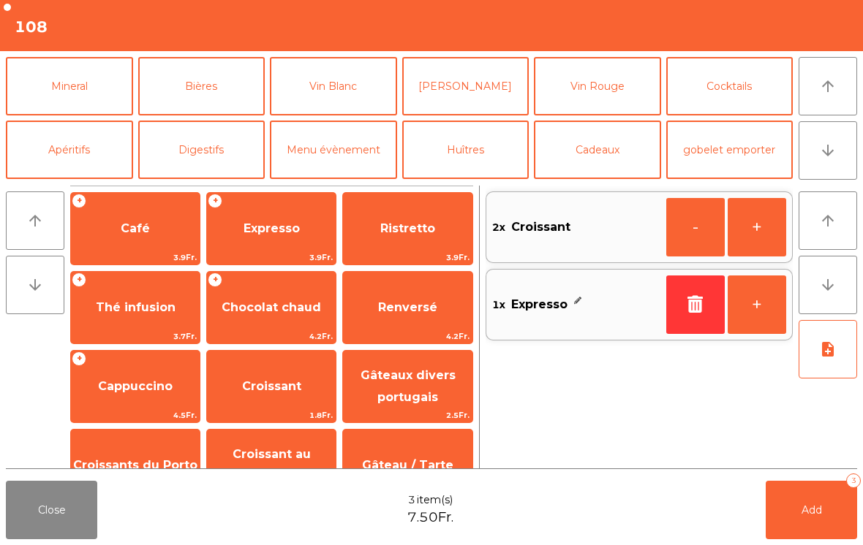 Image resolution: width=863 pixels, height=545 pixels. What do you see at coordinates (812, 510) in the screenshot?
I see `span: Add` at bounding box center [812, 510].